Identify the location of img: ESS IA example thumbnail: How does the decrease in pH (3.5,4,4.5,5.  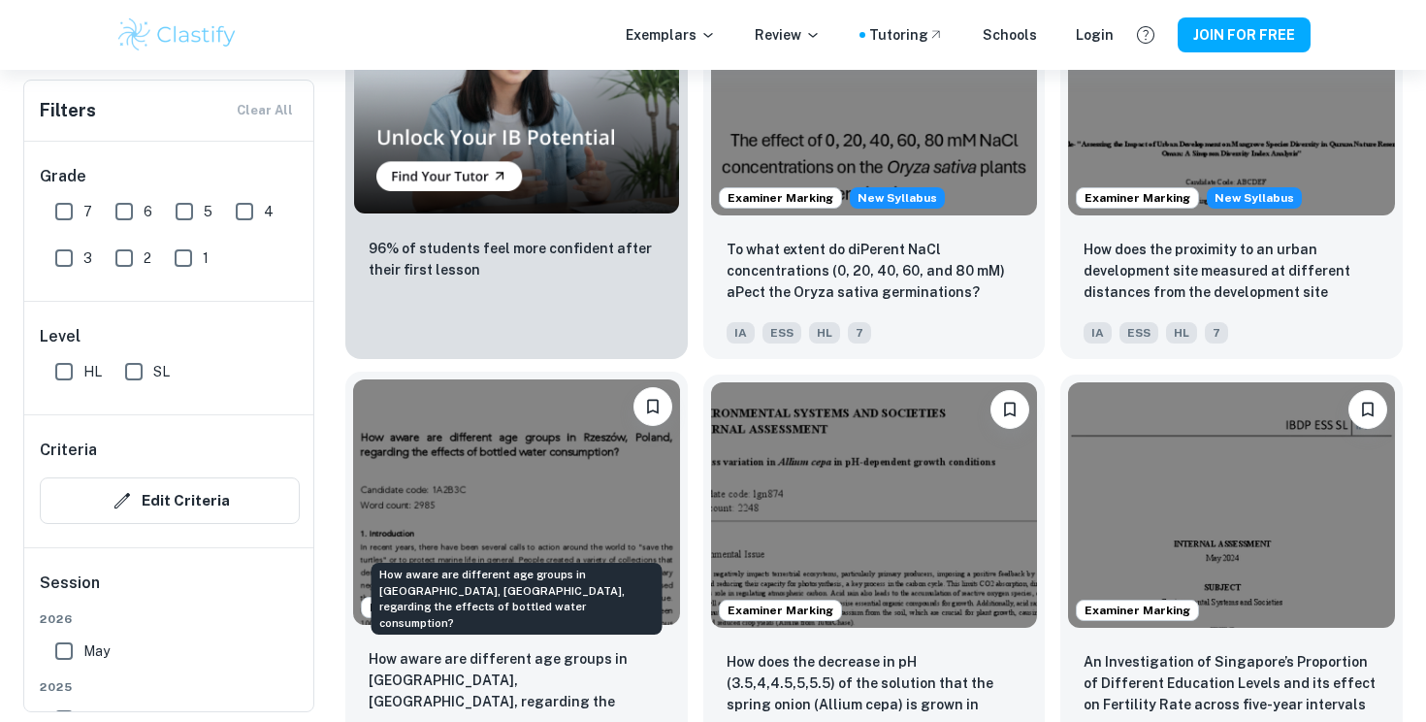
(874, 504).